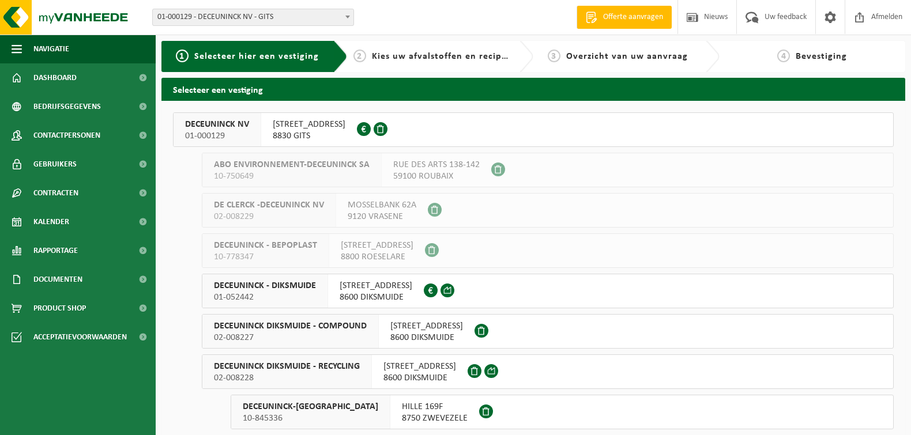 The image size is (911, 435). Describe the element at coordinates (451, 56) in the screenshot. I see `span: Kies uw afvalstoffen en recipiënten` at that location.